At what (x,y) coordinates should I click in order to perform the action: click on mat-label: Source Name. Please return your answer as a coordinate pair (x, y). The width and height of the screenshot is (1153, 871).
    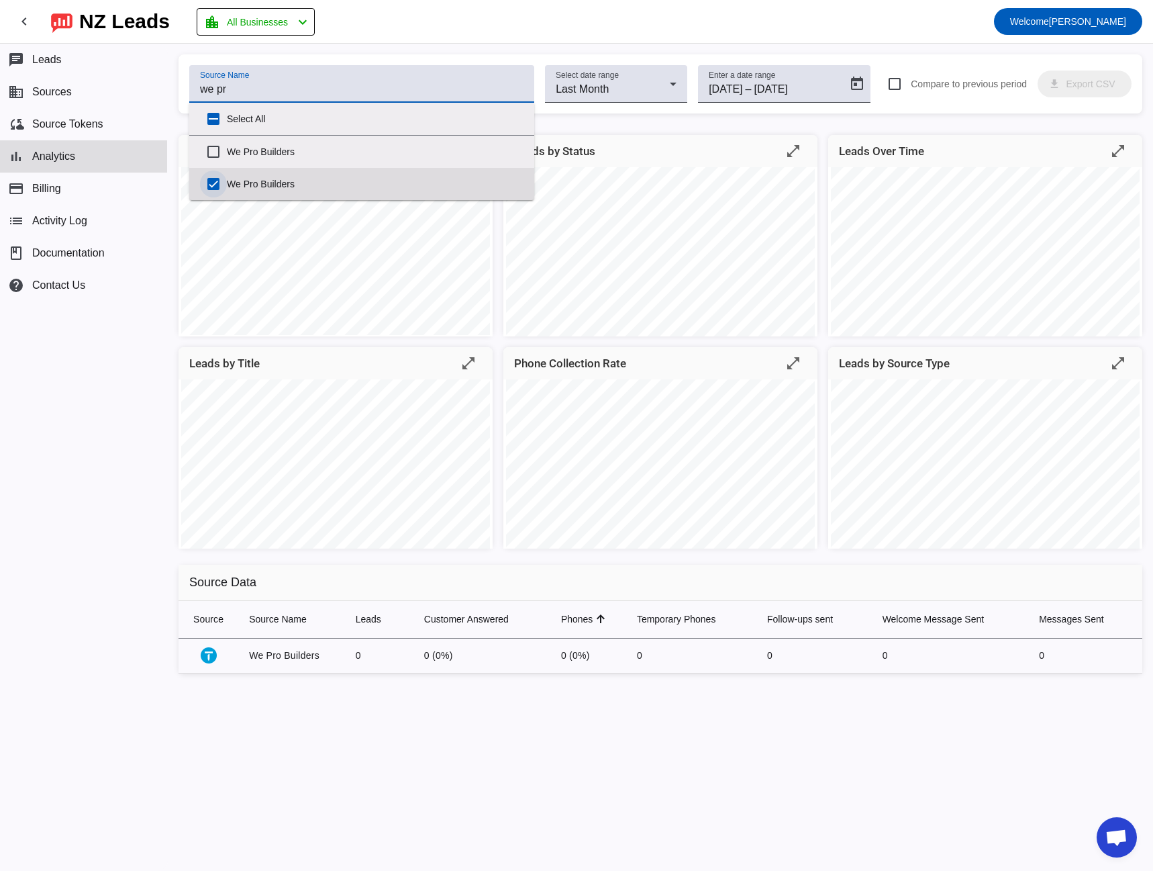
    Looking at the image, I should click on (224, 75).